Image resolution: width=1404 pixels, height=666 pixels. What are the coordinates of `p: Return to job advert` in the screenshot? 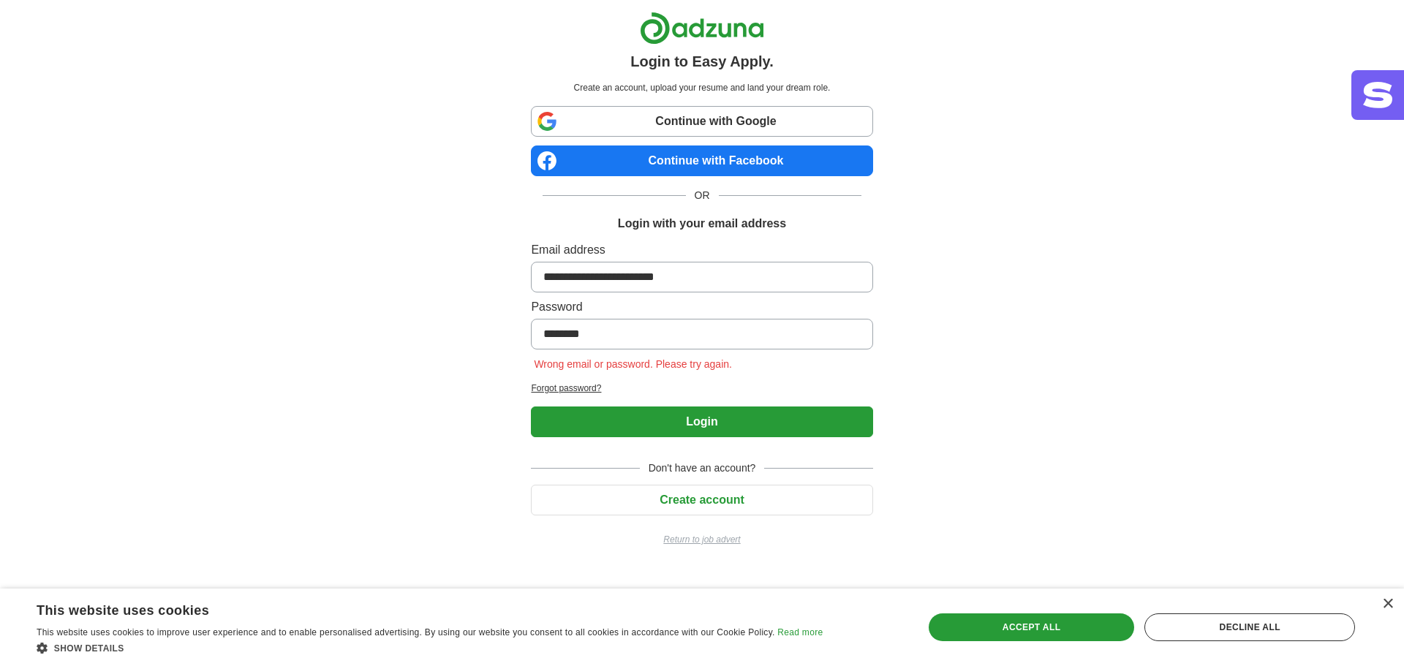 It's located at (701, 539).